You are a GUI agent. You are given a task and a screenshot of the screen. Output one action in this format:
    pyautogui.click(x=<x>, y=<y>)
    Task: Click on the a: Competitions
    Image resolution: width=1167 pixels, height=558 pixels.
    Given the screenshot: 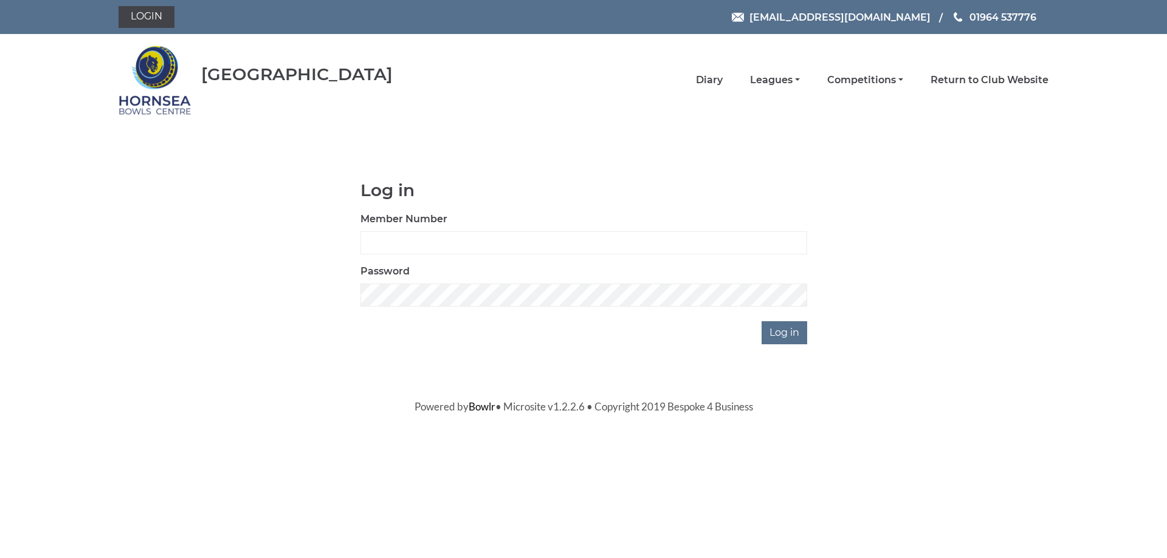 What is the action you would take?
    pyautogui.click(x=865, y=80)
    